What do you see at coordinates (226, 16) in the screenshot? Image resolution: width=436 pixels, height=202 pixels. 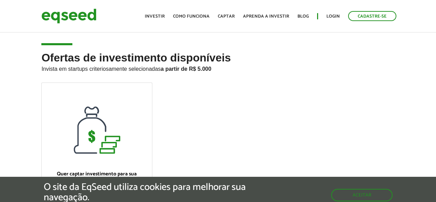 I see `a: Captar` at bounding box center [226, 16].